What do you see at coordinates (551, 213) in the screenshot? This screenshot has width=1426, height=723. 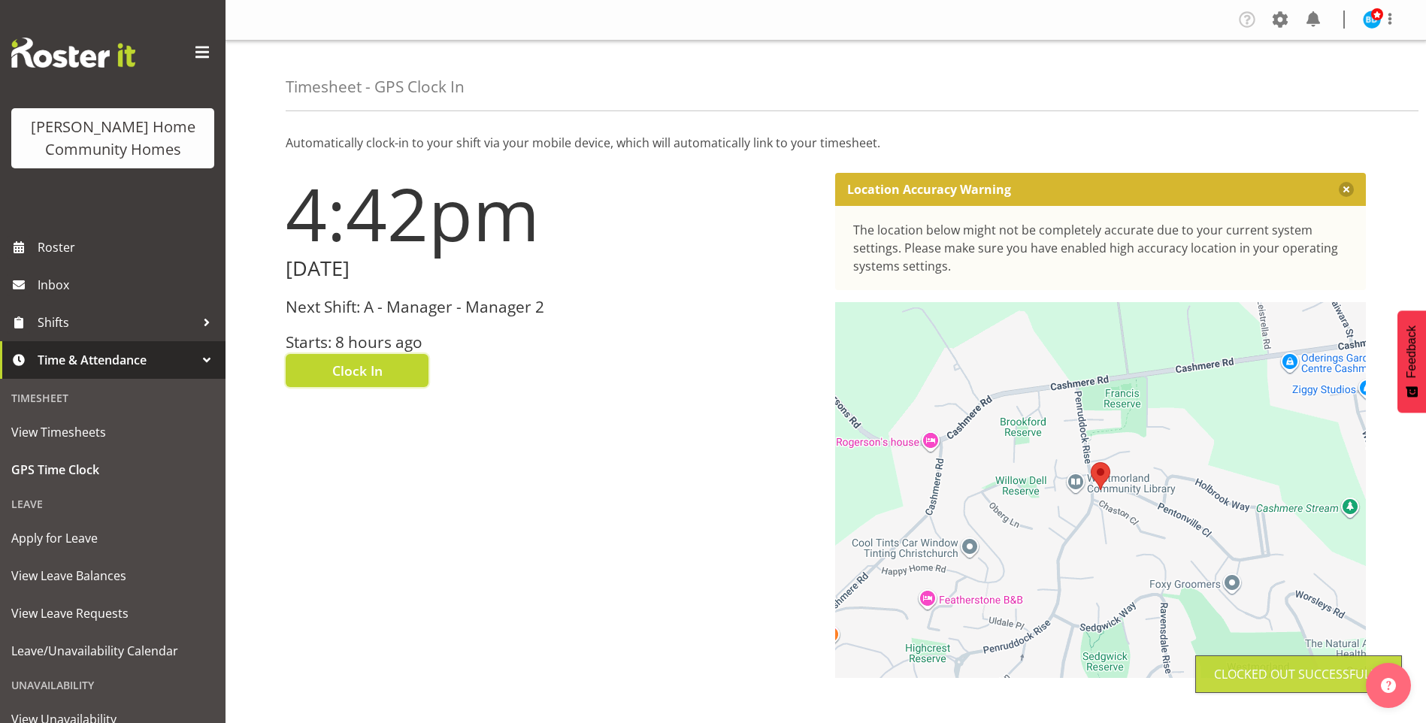 I see `h1: 4:42pm` at bounding box center [551, 213].